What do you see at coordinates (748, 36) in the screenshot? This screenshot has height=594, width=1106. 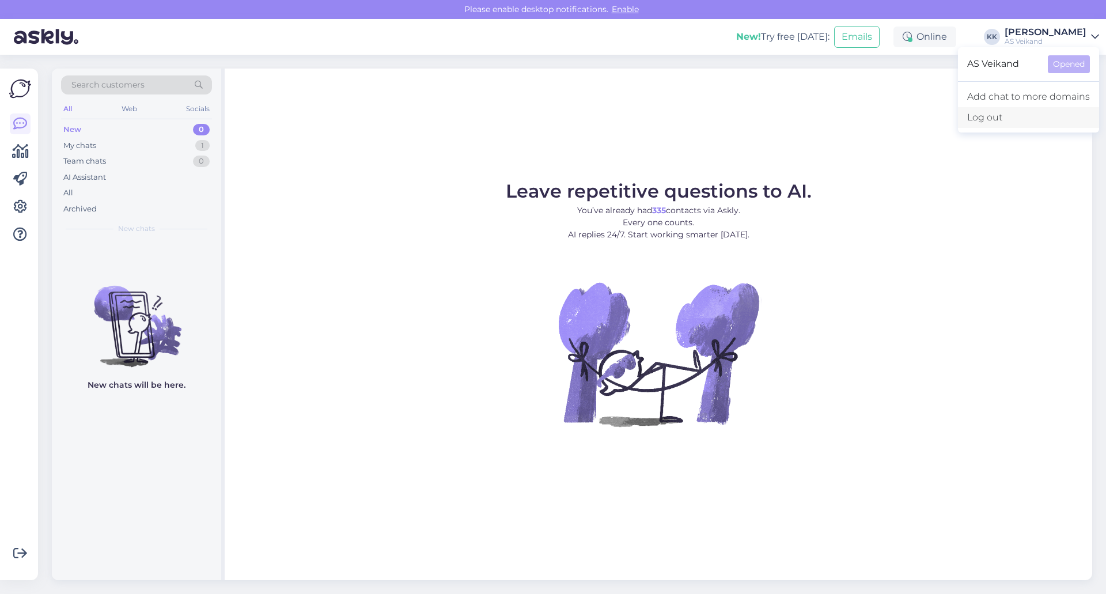 I see `b: New!` at bounding box center [748, 36].